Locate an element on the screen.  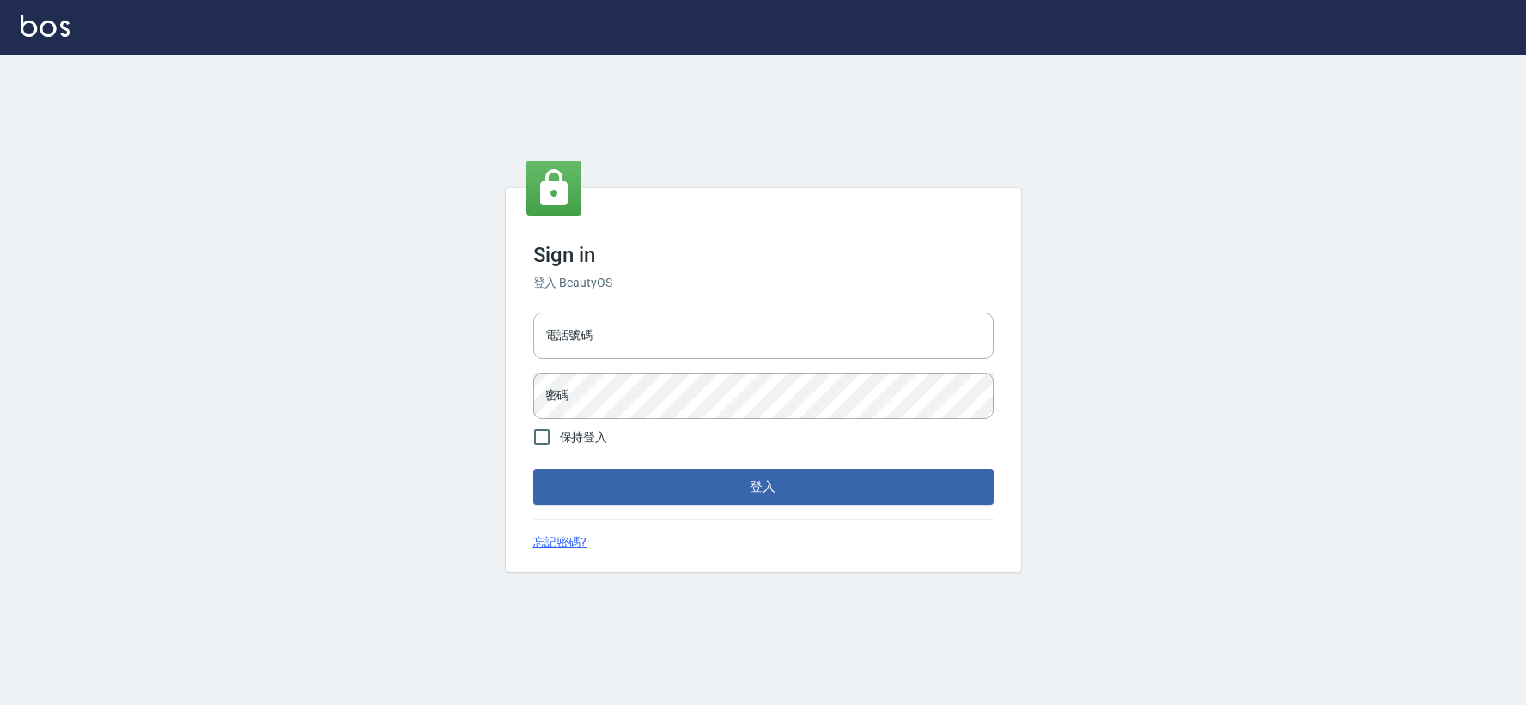
span: 保持登入 is located at coordinates (584, 437).